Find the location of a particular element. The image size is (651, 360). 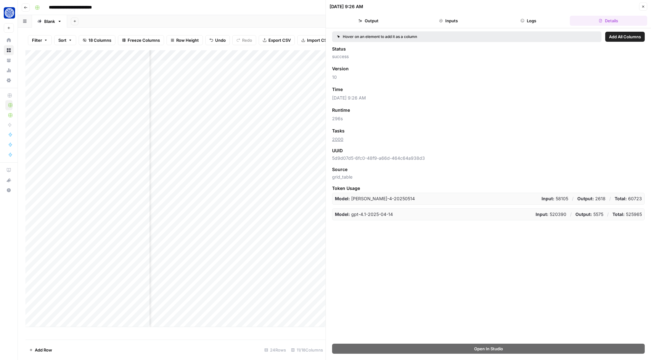

span: success is located at coordinates (489, 56).